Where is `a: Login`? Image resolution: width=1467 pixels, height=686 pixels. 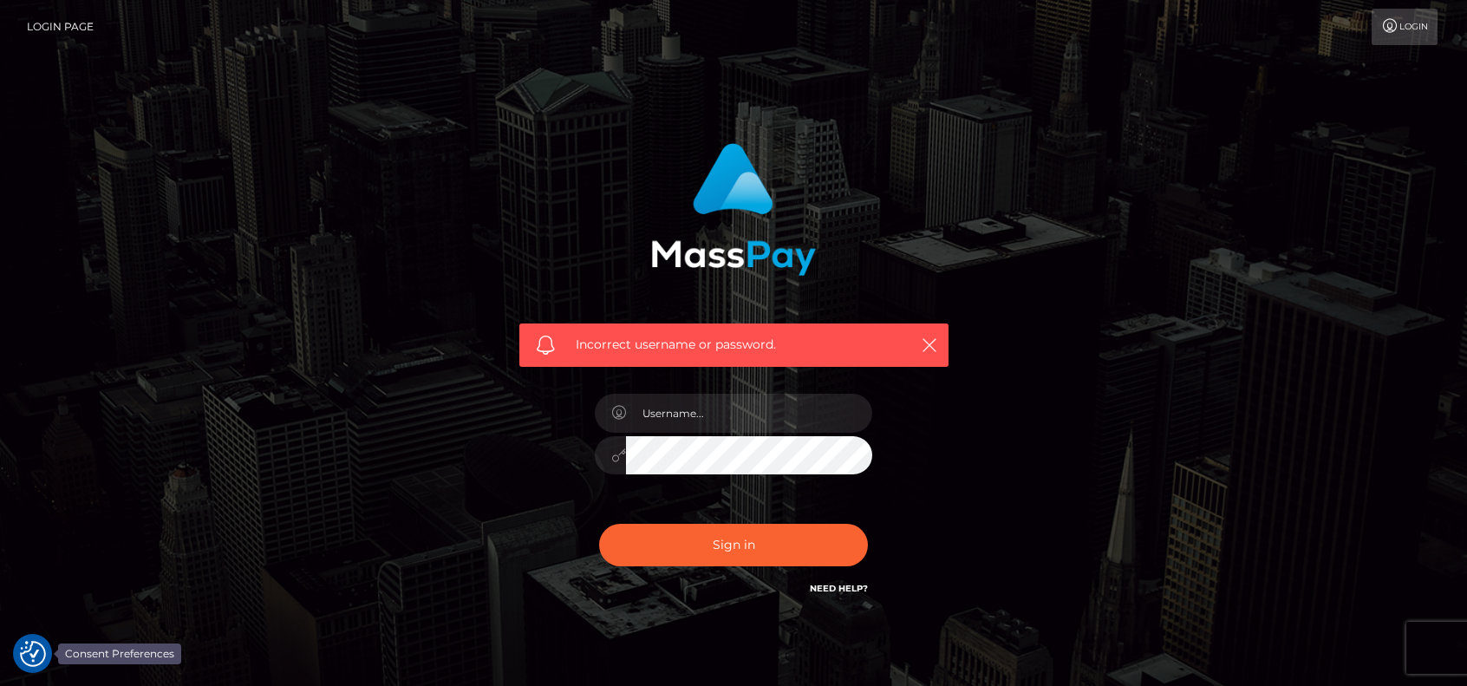 a: Login is located at coordinates (1405, 27).